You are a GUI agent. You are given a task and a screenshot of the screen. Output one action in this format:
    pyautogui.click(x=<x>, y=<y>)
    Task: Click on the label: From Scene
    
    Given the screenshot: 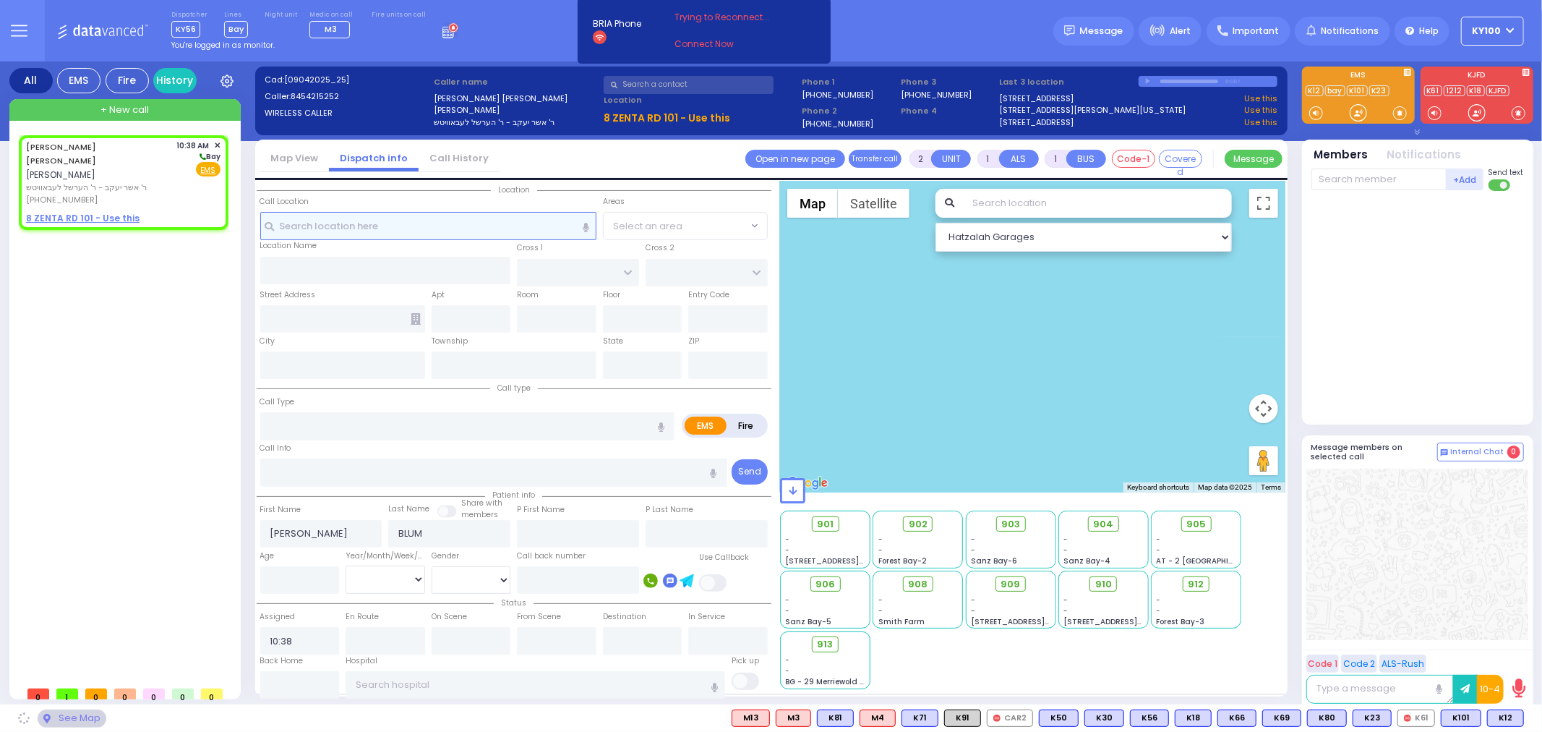 What is the action you would take?
    pyautogui.click(x=539, y=617)
    